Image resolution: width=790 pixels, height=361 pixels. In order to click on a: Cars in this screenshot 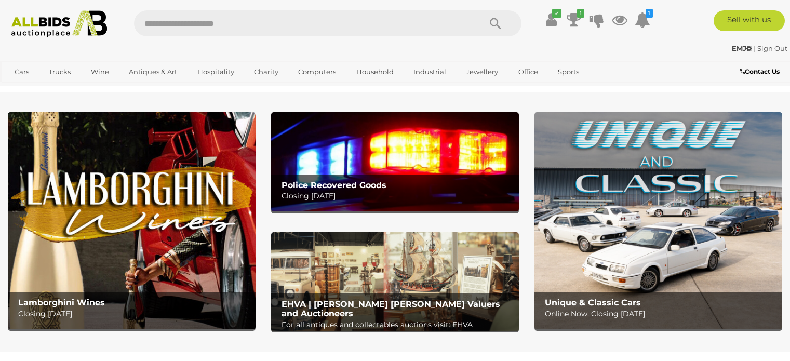, I will do `click(22, 72)`.